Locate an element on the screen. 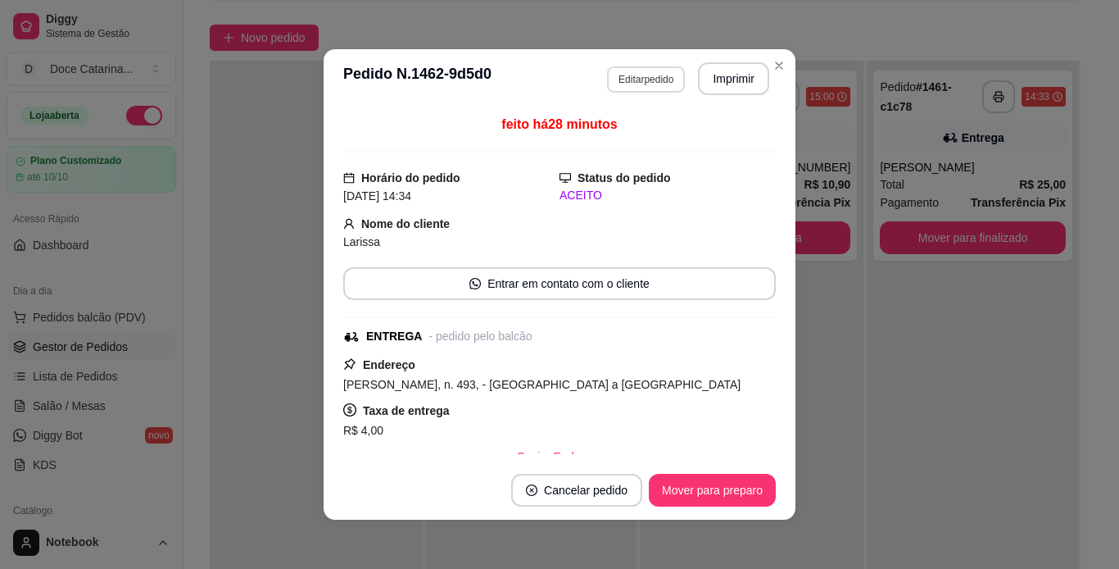  button: Imprimir is located at coordinates (733, 79).